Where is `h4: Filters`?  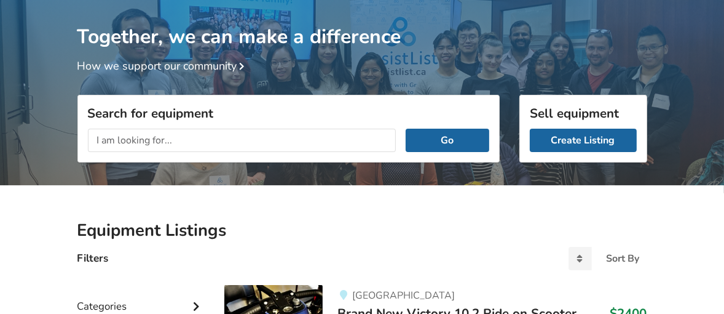
h4: Filters is located at coordinates (93, 258).